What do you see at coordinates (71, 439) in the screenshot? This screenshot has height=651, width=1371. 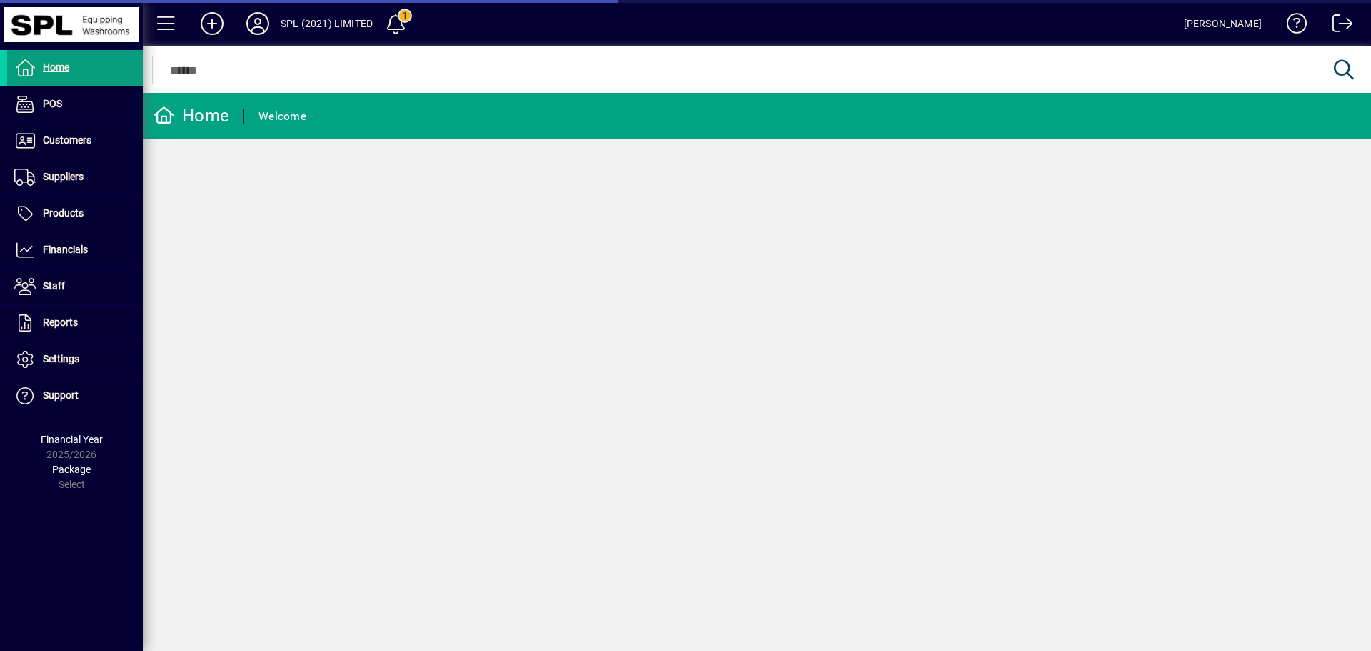 I see `span: Financial Year` at bounding box center [71, 439].